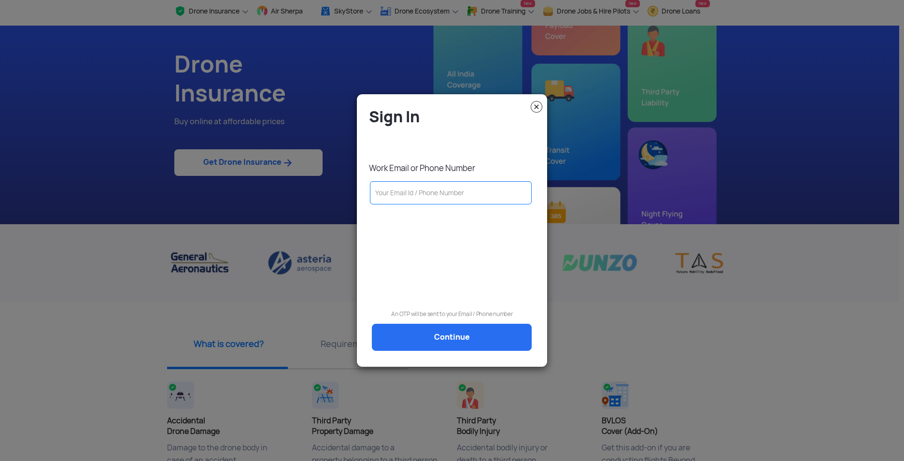  I want to click on img: close, so click(536, 107).